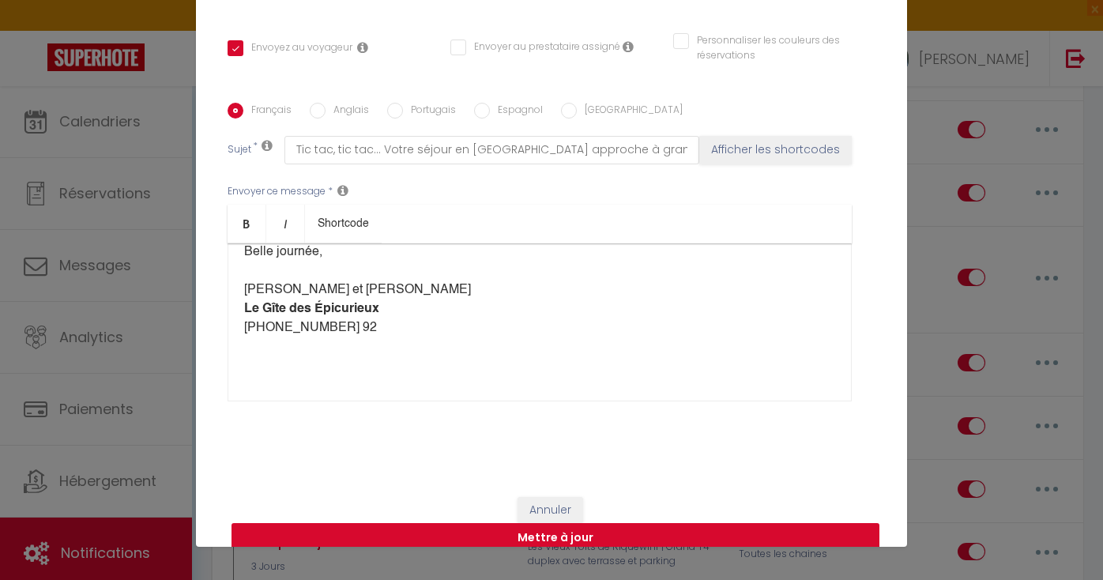 Image resolution: width=1103 pixels, height=580 pixels. Describe the element at coordinates (550, 510) in the screenshot. I see `button: Annuler` at that location.